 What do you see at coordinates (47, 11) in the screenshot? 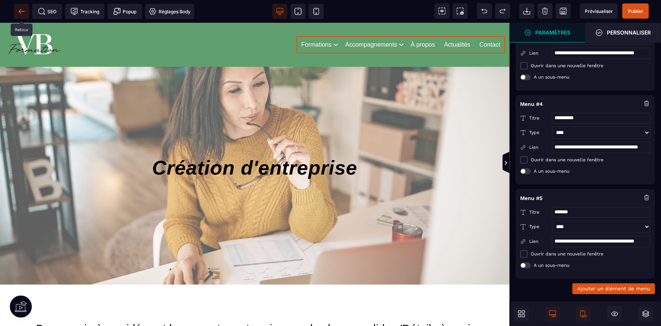
I see `span: Métadata SEO` at bounding box center [47, 11].